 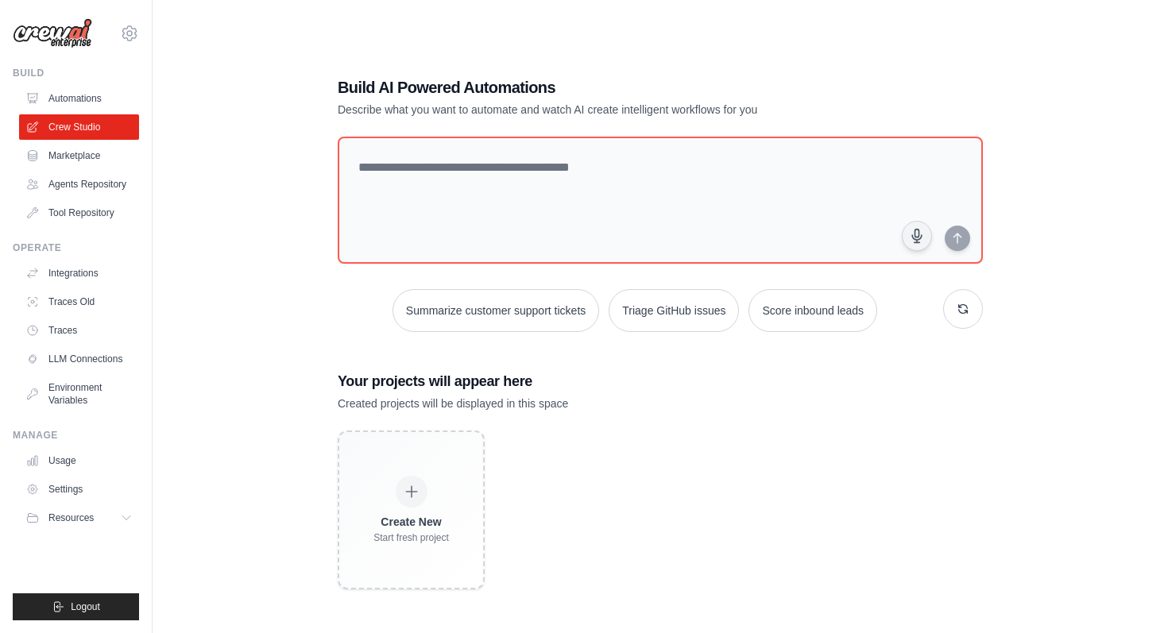 What do you see at coordinates (604, 110) in the screenshot?
I see `p: Describe what you want to automate and watch AI create intelligent workflows for you` at bounding box center [604, 110].